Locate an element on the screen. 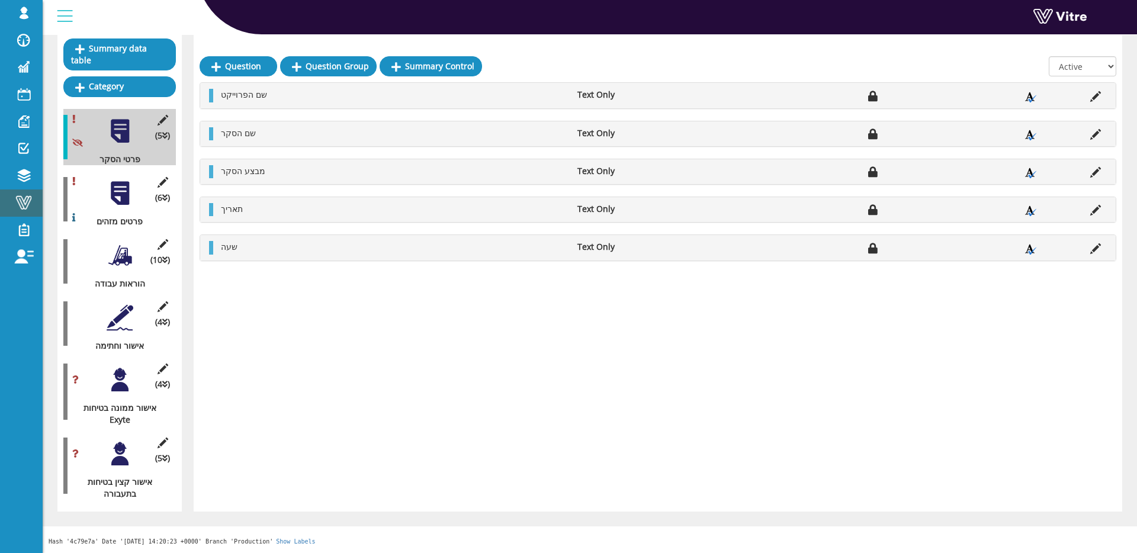 The width and height of the screenshot is (1137, 553). div: אישור וחתימה is located at coordinates (115, 346).